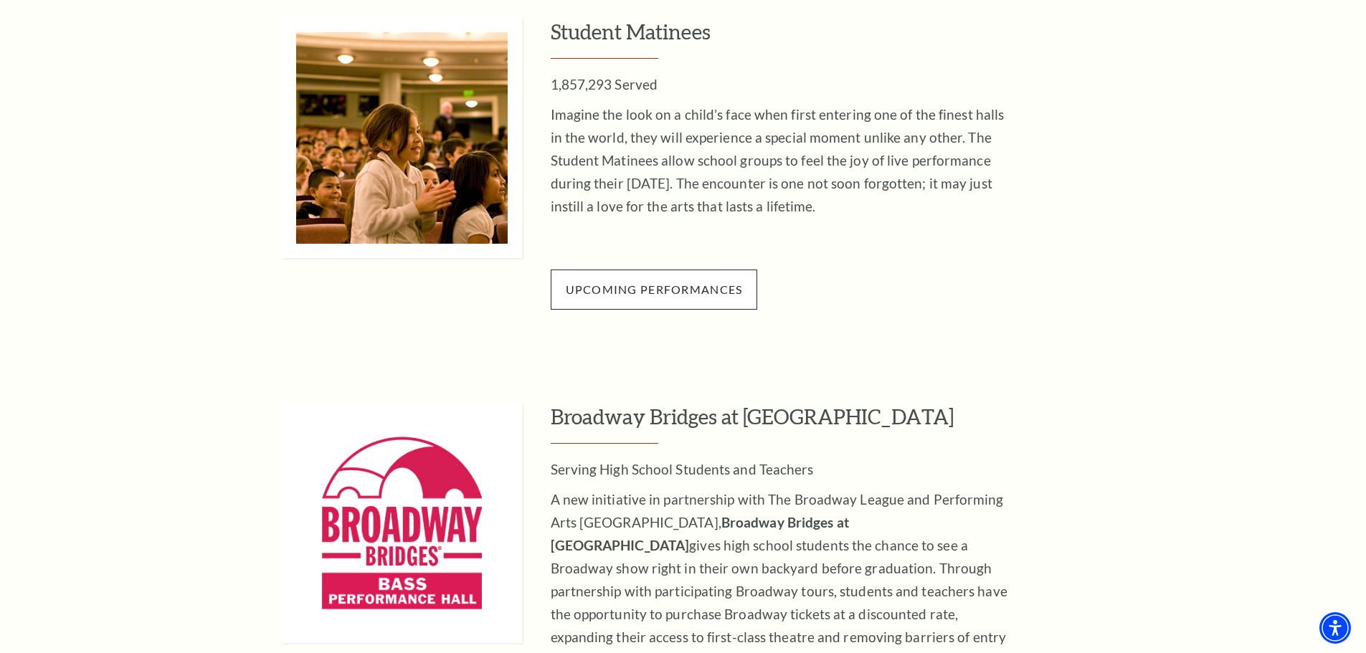 The height and width of the screenshot is (653, 1366). I want to click on p: 1,857,293 Served, so click(784, 85).